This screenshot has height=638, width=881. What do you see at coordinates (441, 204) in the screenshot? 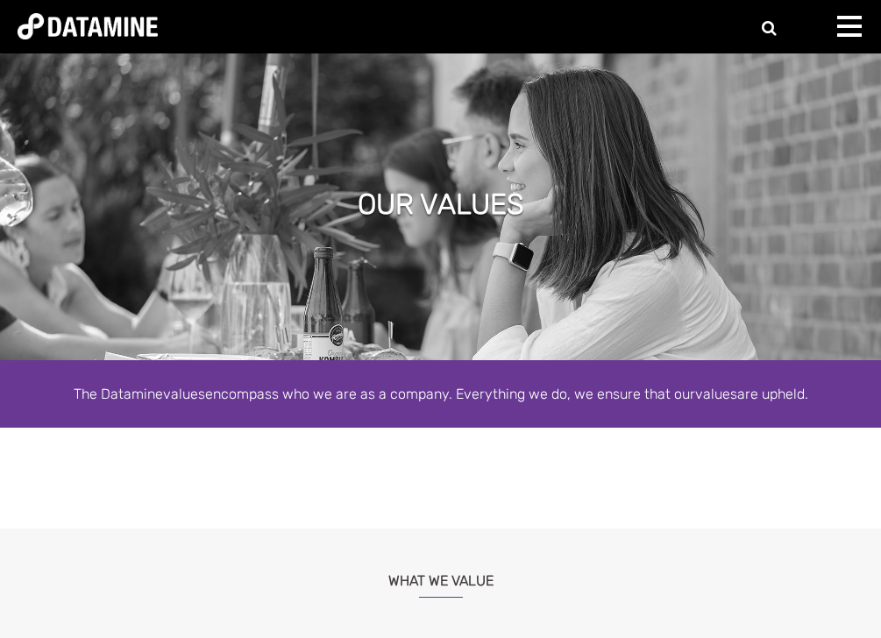
I see `h1: OUR VALUES` at bounding box center [441, 204].